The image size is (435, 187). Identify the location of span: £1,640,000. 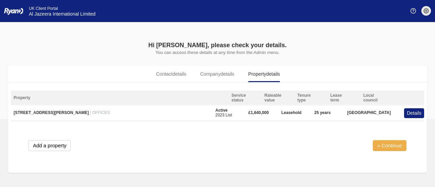
(258, 113).